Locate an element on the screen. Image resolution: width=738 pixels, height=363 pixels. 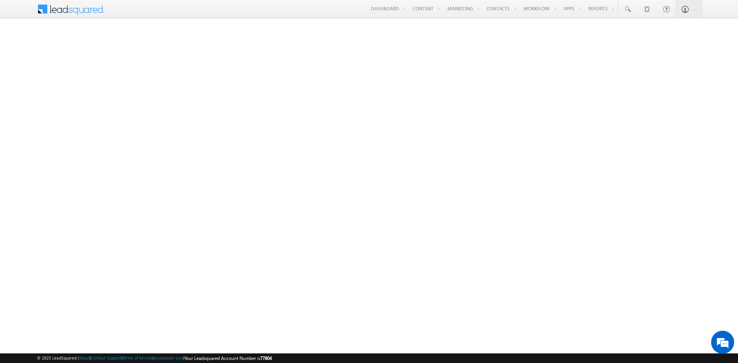
span: Your Leadsquared Account Number is is located at coordinates (228, 358).